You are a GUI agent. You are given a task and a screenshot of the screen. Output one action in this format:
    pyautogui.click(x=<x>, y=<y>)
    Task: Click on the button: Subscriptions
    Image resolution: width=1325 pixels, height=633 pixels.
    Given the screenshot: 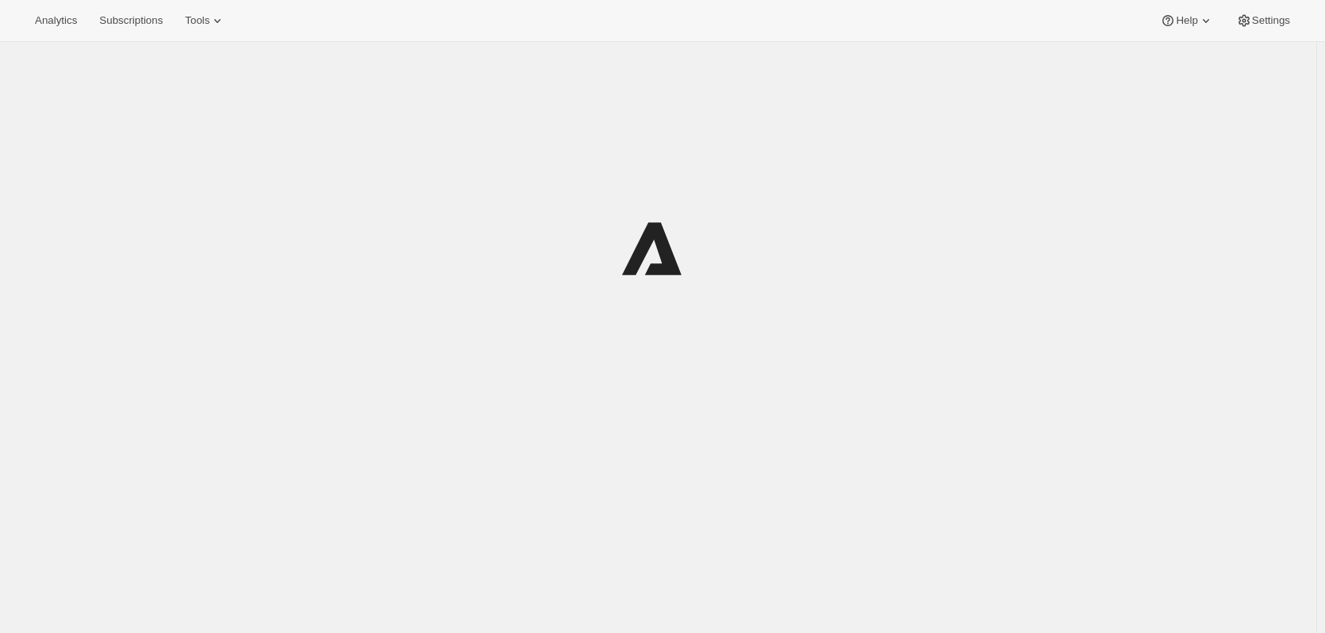 What is the action you would take?
    pyautogui.click(x=131, y=21)
    